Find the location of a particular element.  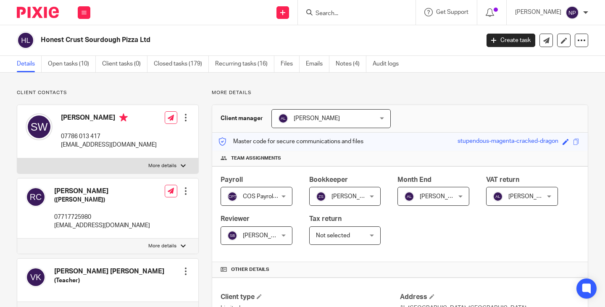

span: Not selected is located at coordinates (333, 236).